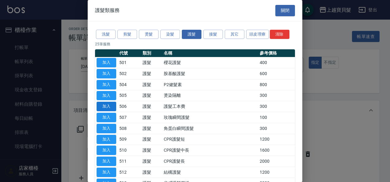 This screenshot has width=390, height=182. I want to click on td: 501, so click(129, 63).